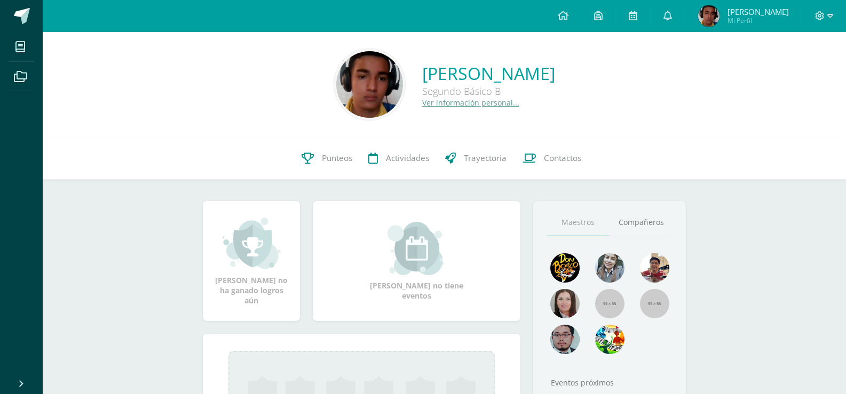 The height and width of the screenshot is (394, 846). What do you see at coordinates (565, 304) in the screenshot?
I see `img: 67c3d6f6ad1c930a517675cdc903f95f.png` at bounding box center [565, 304].